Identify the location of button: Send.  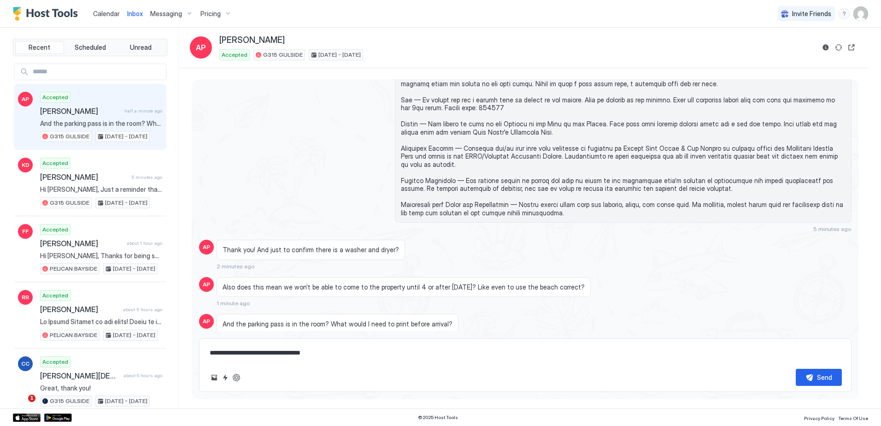
(818, 377).